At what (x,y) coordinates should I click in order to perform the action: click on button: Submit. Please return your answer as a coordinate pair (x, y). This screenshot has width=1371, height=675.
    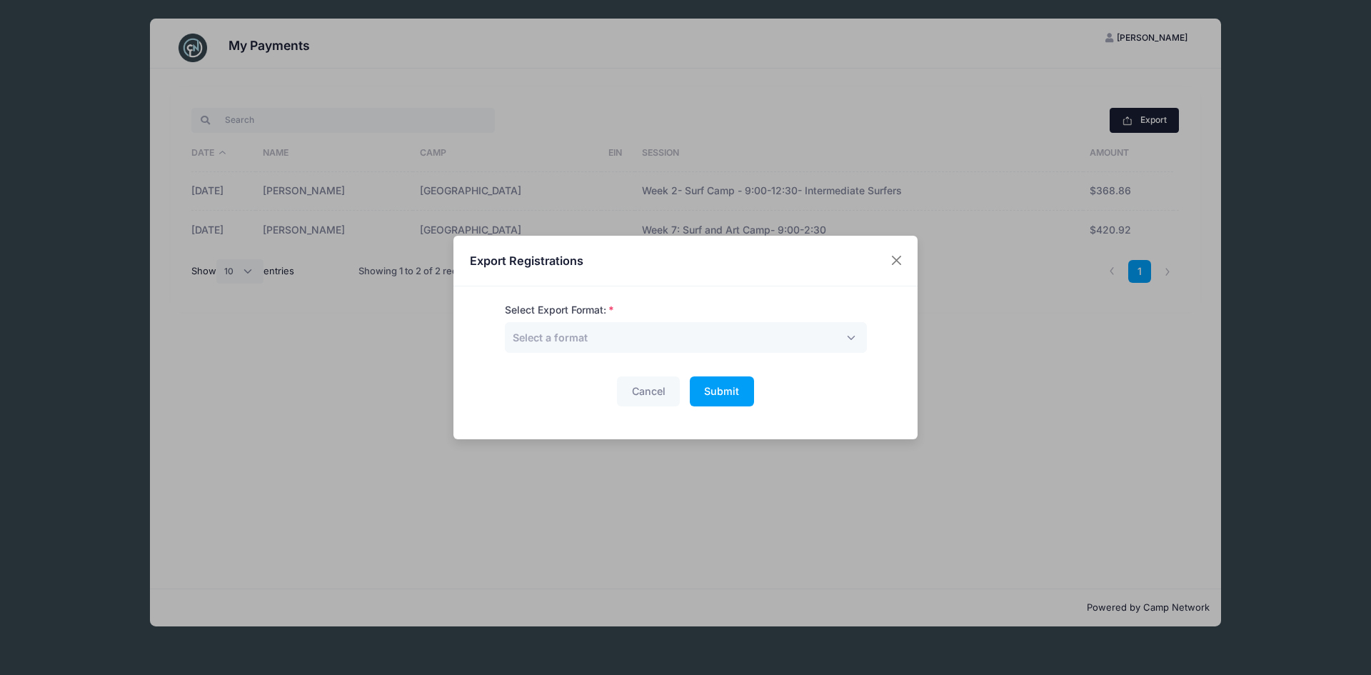
    Looking at the image, I should click on (722, 391).